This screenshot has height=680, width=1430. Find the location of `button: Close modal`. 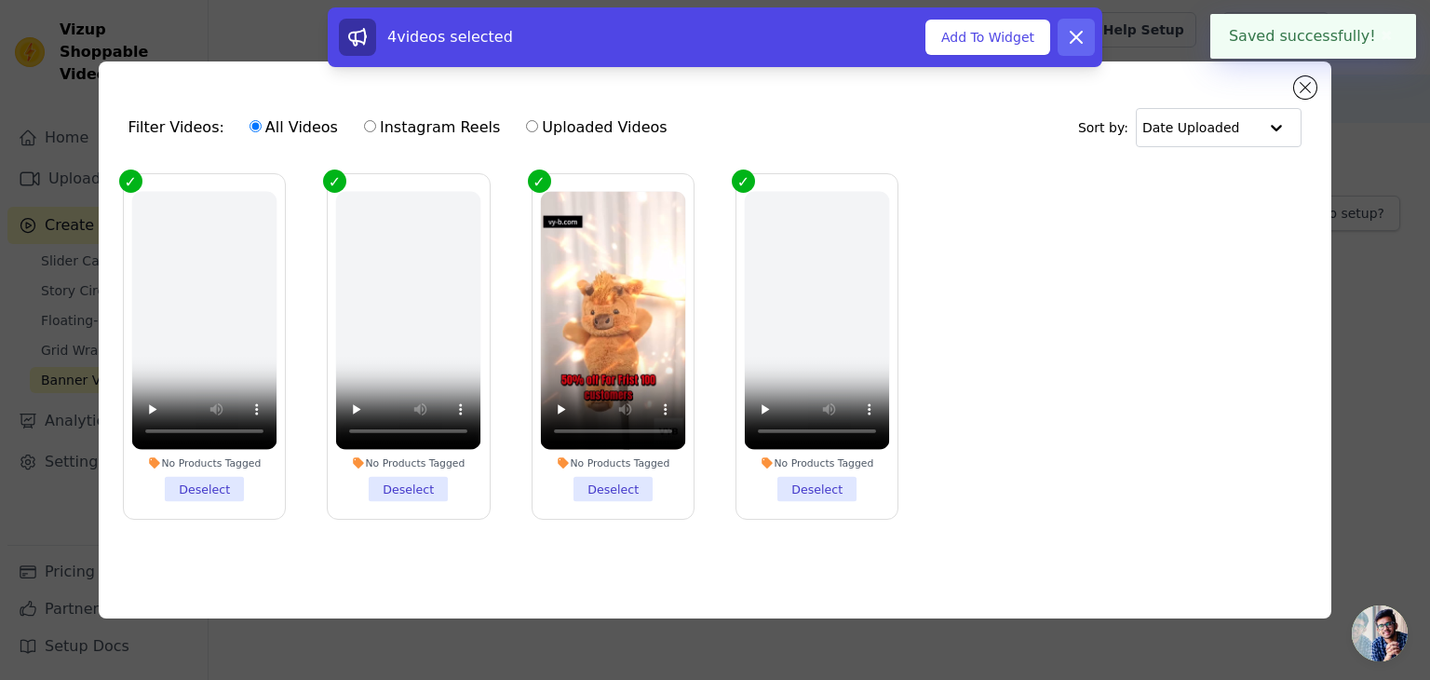

button: Close modal is located at coordinates (1306, 88).